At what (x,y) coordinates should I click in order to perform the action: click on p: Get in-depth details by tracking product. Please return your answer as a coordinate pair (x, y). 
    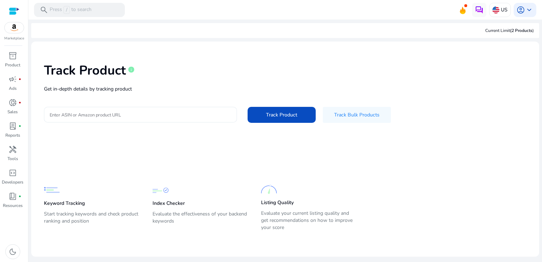
    Looking at the image, I should click on (285, 89).